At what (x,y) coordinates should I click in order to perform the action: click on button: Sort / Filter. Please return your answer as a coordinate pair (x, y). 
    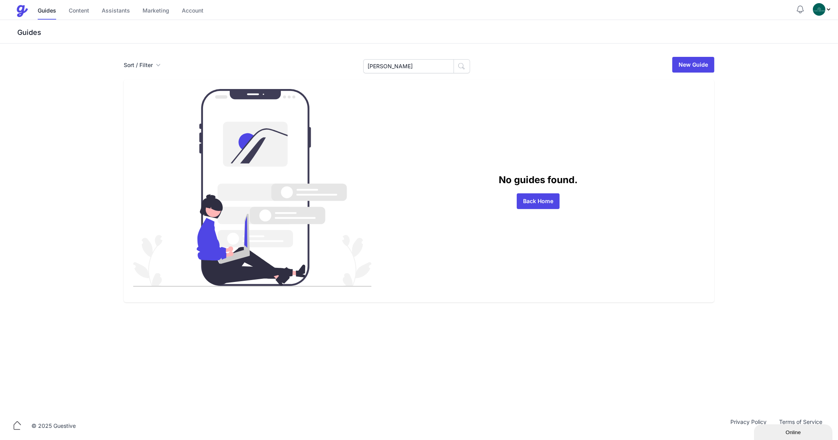
    Looking at the image, I should click on (142, 65).